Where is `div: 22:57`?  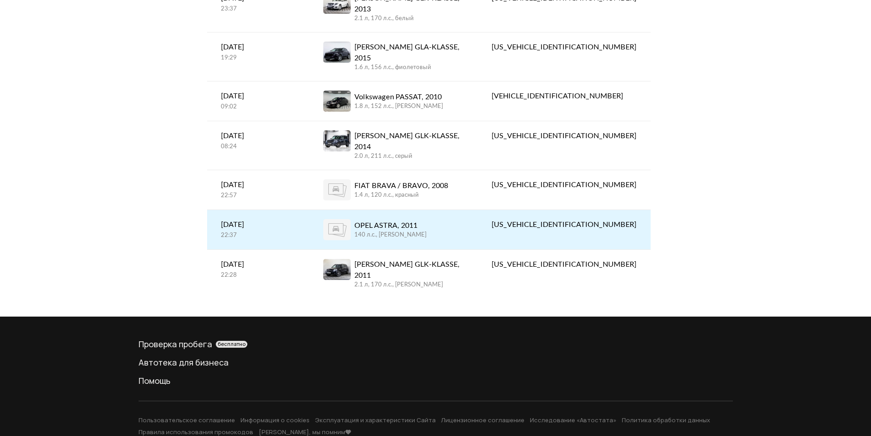
div: 22:57 is located at coordinates (258, 196).